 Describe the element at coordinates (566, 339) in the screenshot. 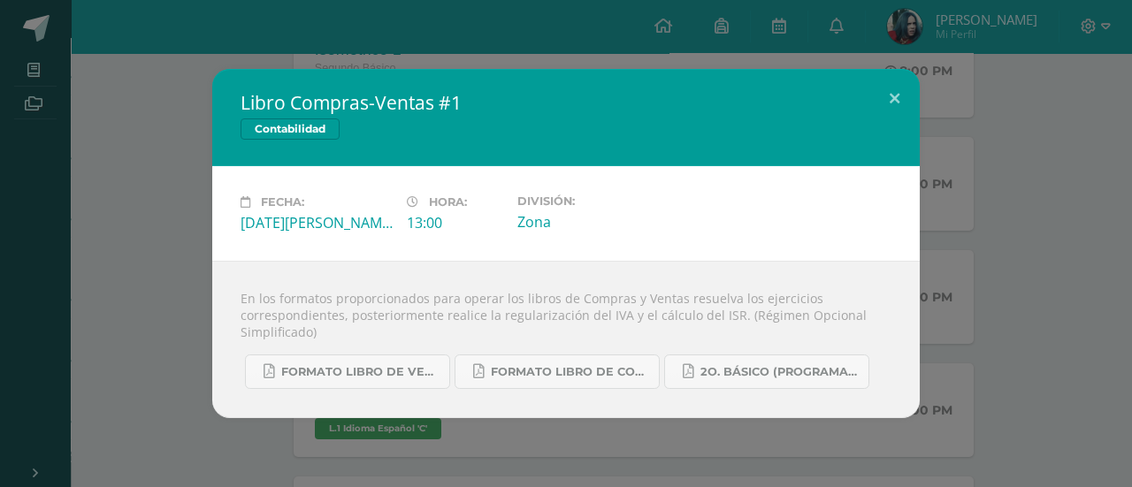

I see `div: En los formatos proporcionados para operar los libros de Compras y Ventas resuelva los ejercicios...` at that location.